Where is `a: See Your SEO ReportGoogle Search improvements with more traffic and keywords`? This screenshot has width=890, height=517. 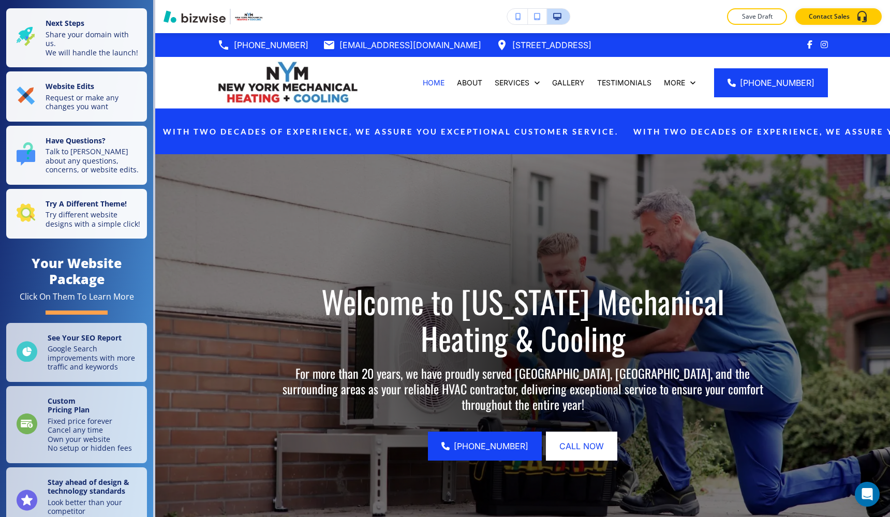
a: See Your SEO ReportGoogle Search improvements with more traffic and keywords is located at coordinates (77, 352).